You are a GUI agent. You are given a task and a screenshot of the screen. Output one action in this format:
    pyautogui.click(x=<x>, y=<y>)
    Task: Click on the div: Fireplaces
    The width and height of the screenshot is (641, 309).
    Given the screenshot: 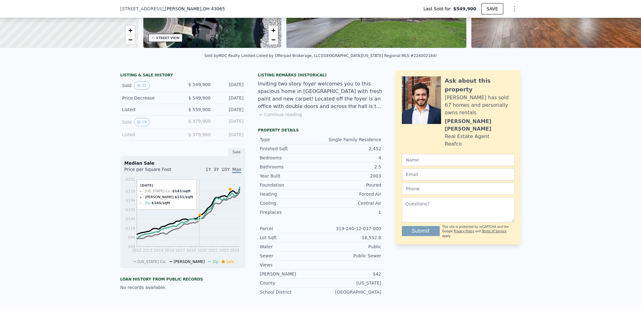 What is the action you would take?
    pyautogui.click(x=290, y=212)
    